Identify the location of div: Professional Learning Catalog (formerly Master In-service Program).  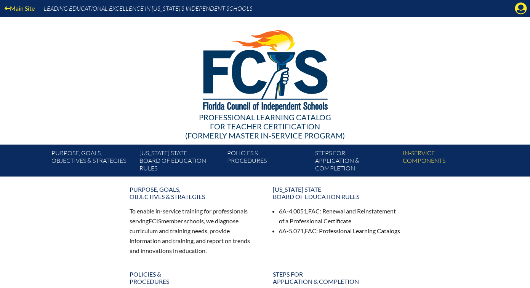
(265, 126).